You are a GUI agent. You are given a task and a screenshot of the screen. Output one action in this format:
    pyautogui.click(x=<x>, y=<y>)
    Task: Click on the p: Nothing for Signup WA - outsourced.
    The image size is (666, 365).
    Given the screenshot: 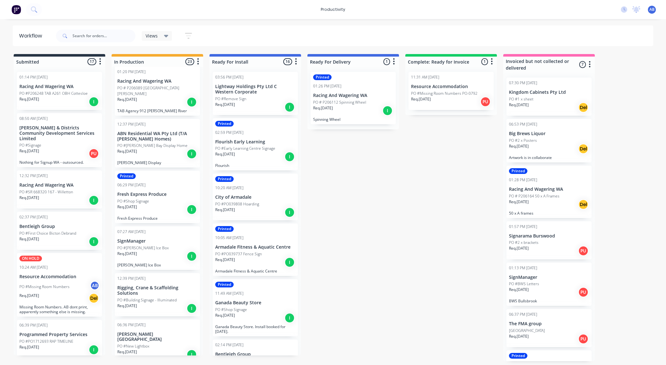 What is the action you would take?
    pyautogui.click(x=59, y=162)
    